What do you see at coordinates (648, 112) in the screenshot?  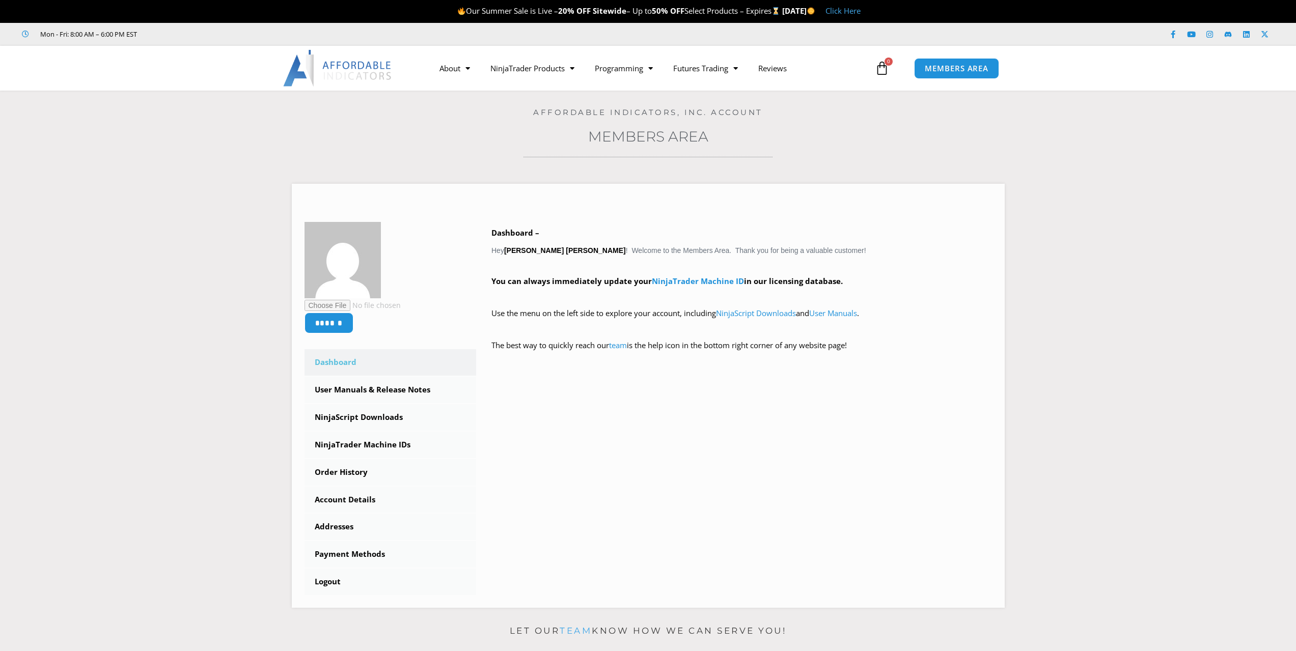 I see `a: Affordable Indicators, Inc. Account` at bounding box center [648, 112].